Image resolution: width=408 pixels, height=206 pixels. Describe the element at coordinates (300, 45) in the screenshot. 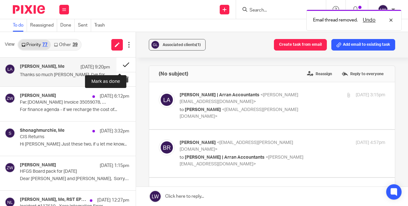

I see `button: Create task from email` at that location.